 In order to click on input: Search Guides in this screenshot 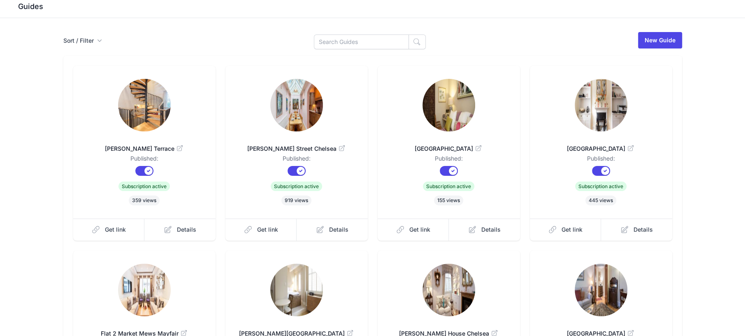, I will do `click(361, 42)`.